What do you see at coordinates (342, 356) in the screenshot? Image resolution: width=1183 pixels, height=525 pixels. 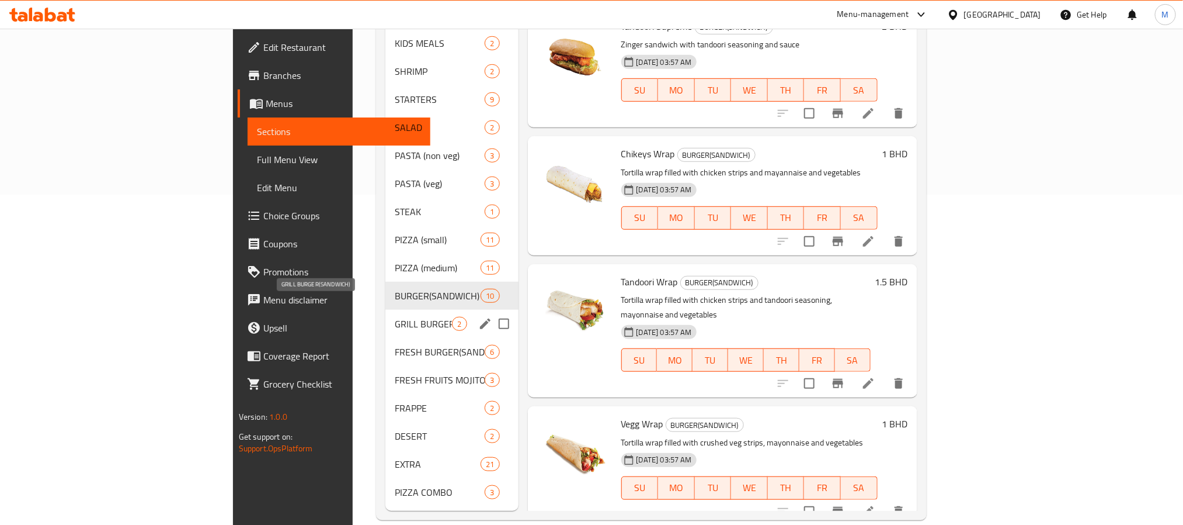 I see `span: Coverage Report` at bounding box center [342, 356].